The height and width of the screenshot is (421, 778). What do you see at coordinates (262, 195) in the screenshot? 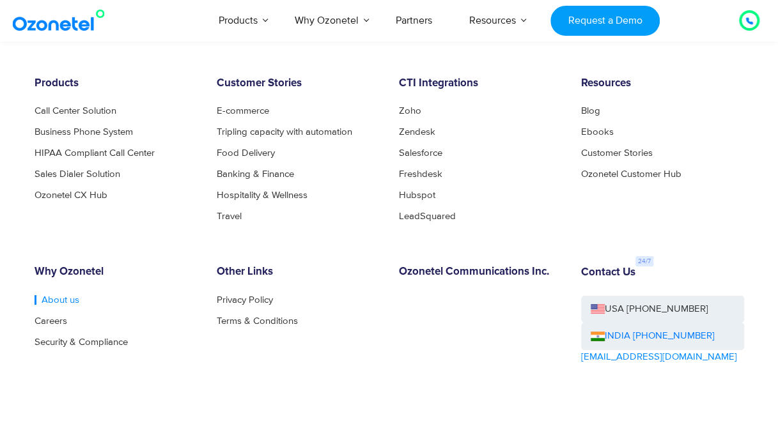
I see `a: Hospitality & Wellness` at bounding box center [262, 195].